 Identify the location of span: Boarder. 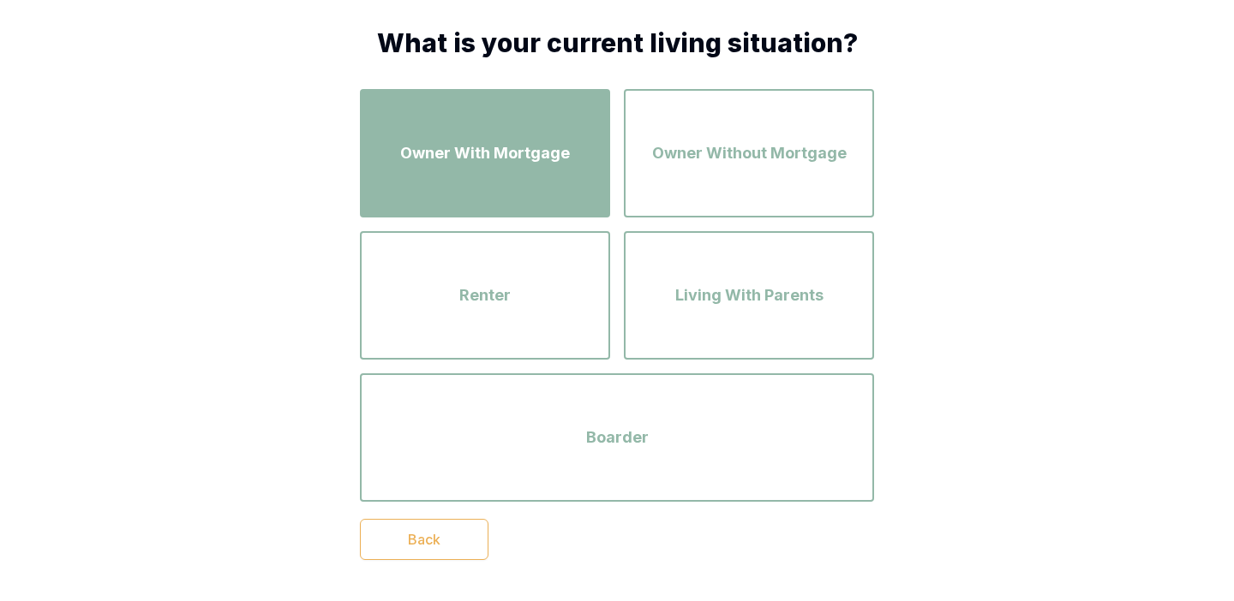
(617, 438).